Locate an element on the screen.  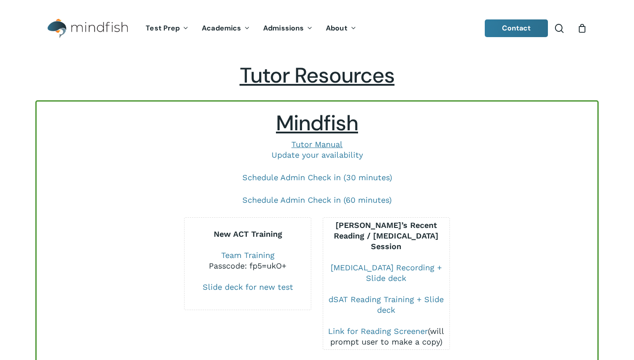
a: Team Training is located at coordinates (248, 255).